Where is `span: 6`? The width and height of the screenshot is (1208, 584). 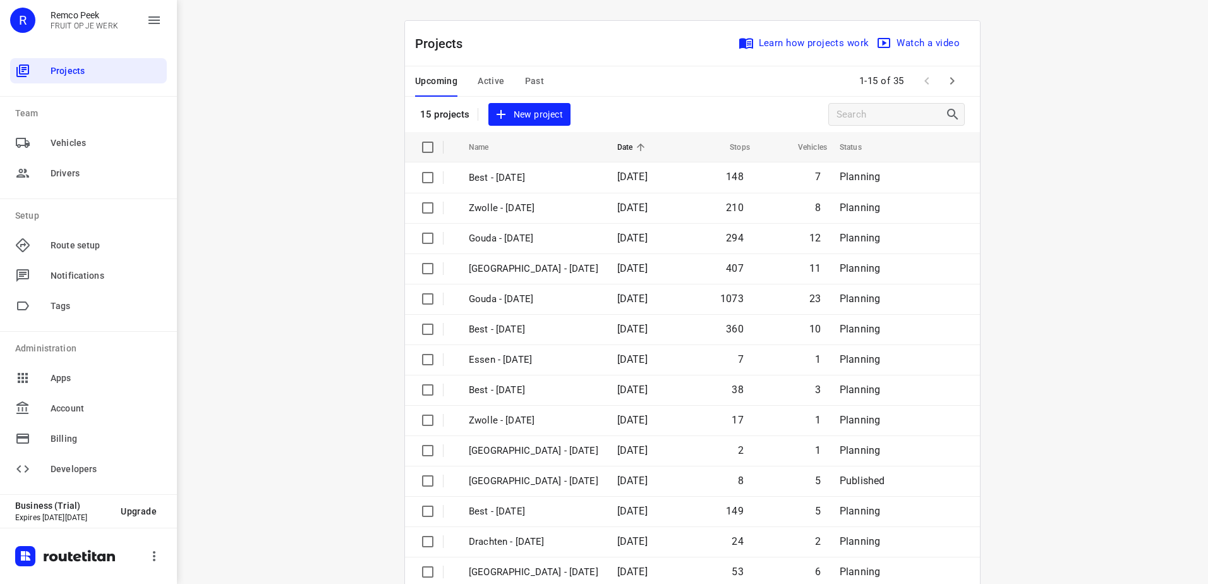
span: 6 is located at coordinates (817, 571).